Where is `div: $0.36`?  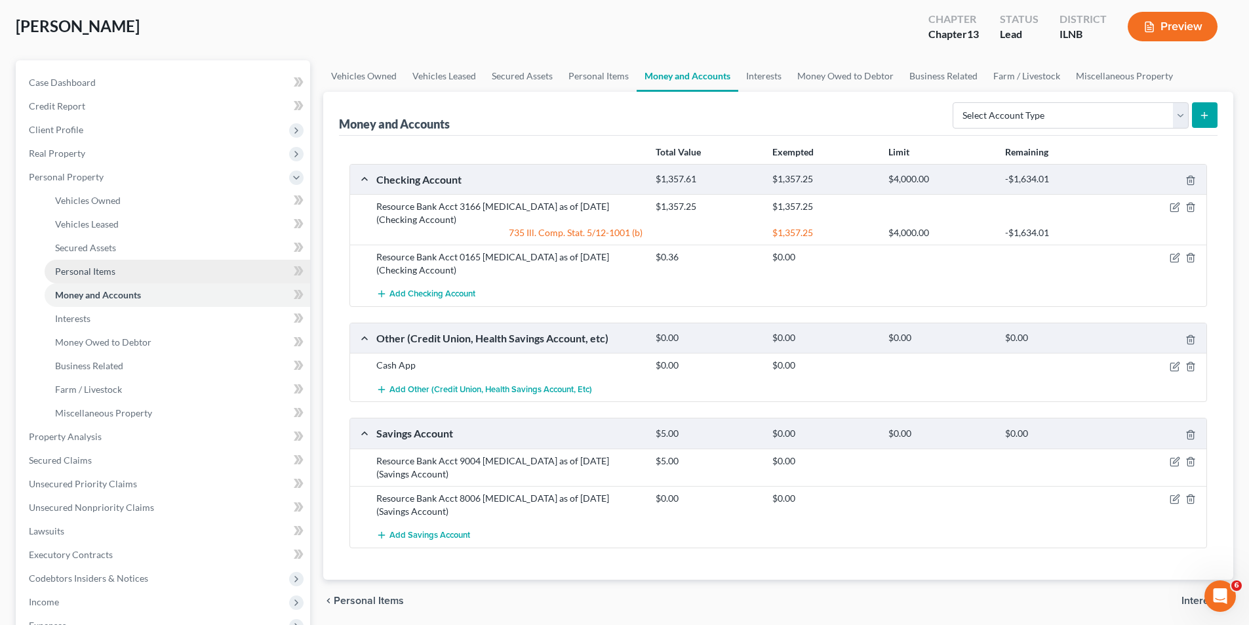
div: $0.36 is located at coordinates (707, 257).